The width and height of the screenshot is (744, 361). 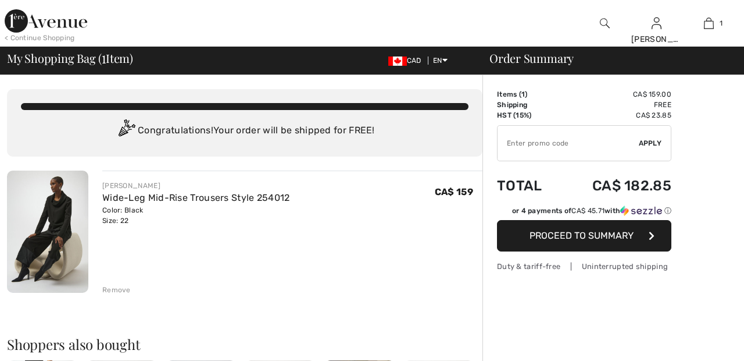 What do you see at coordinates (196, 215) in the screenshot?
I see `div: Color: Black Size: 22` at bounding box center [196, 215].